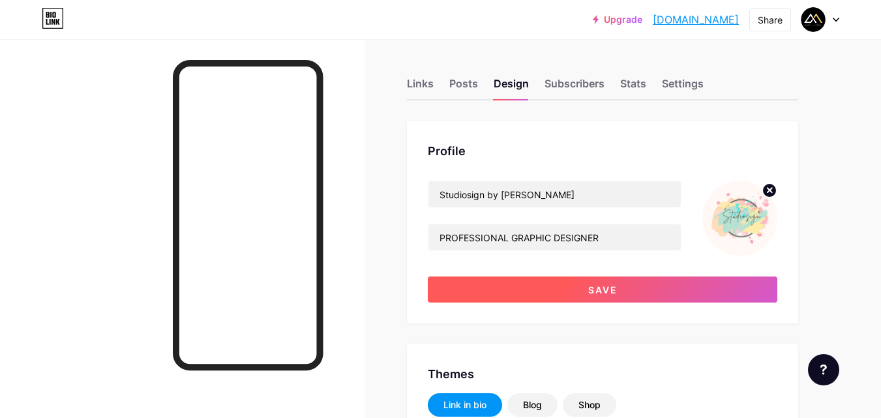 Image resolution: width=881 pixels, height=418 pixels. Describe the element at coordinates (511, 87) in the screenshot. I see `div: Design` at that location.